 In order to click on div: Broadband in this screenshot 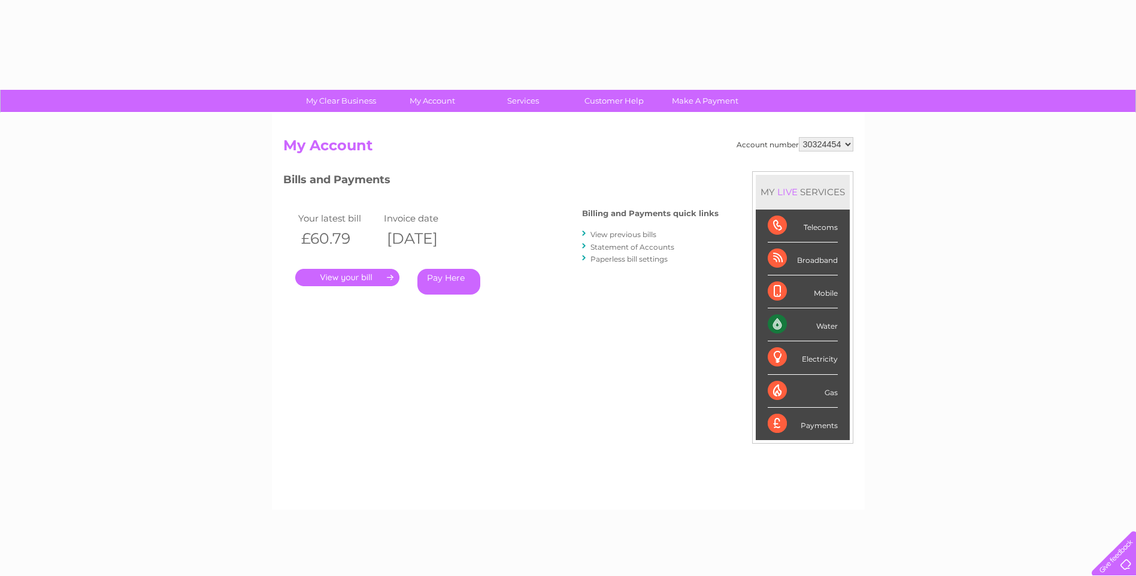, I will do `click(802, 259)`.